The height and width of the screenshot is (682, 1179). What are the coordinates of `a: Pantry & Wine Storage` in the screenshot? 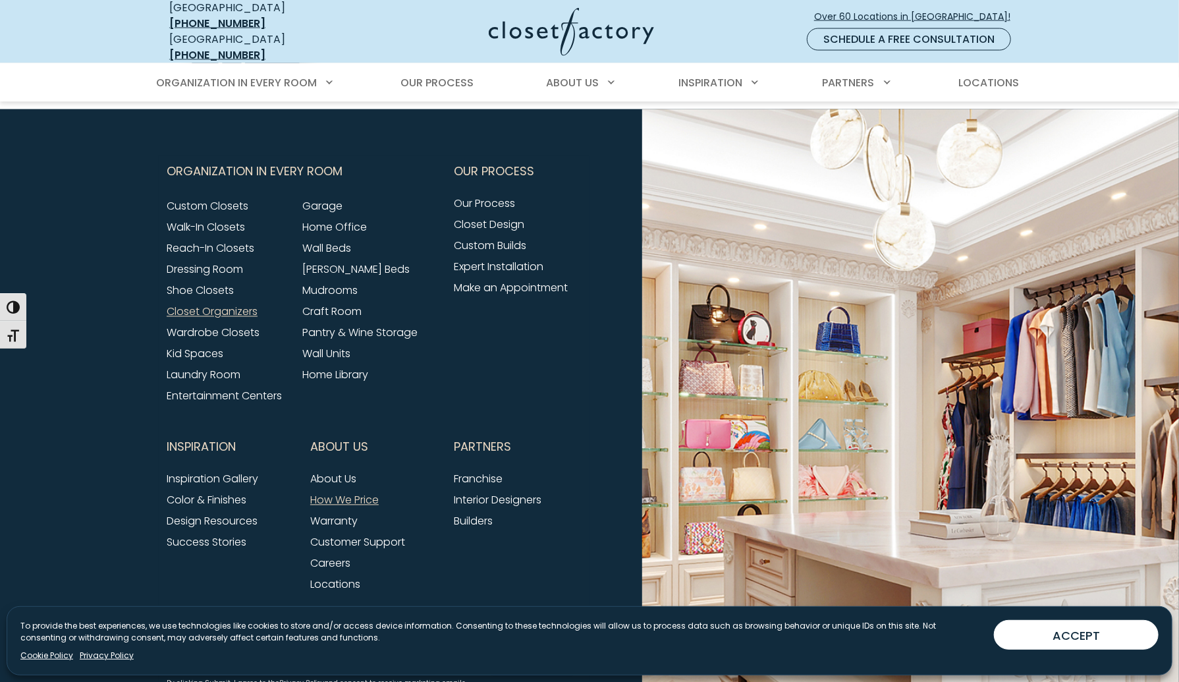 It's located at (360, 333).